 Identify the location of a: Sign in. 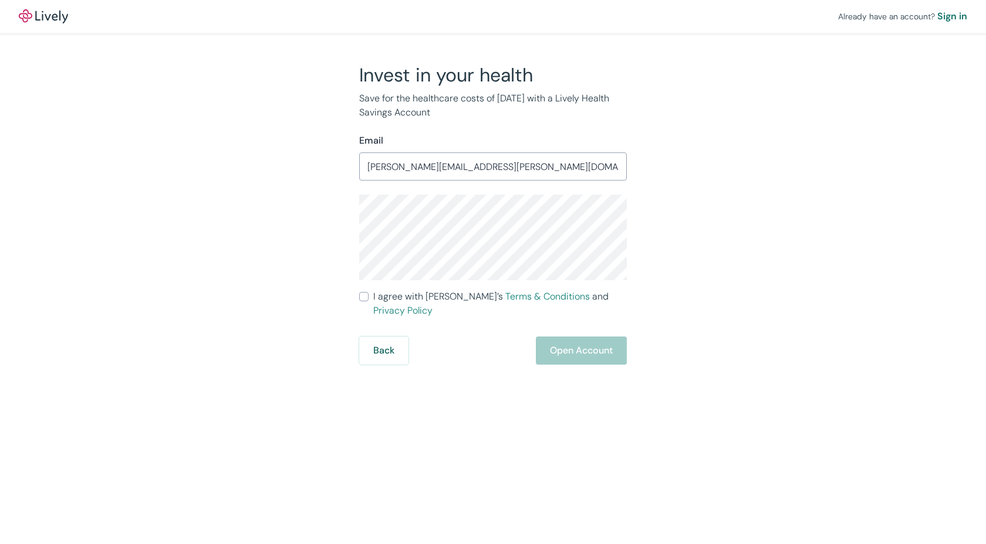
(952, 16).